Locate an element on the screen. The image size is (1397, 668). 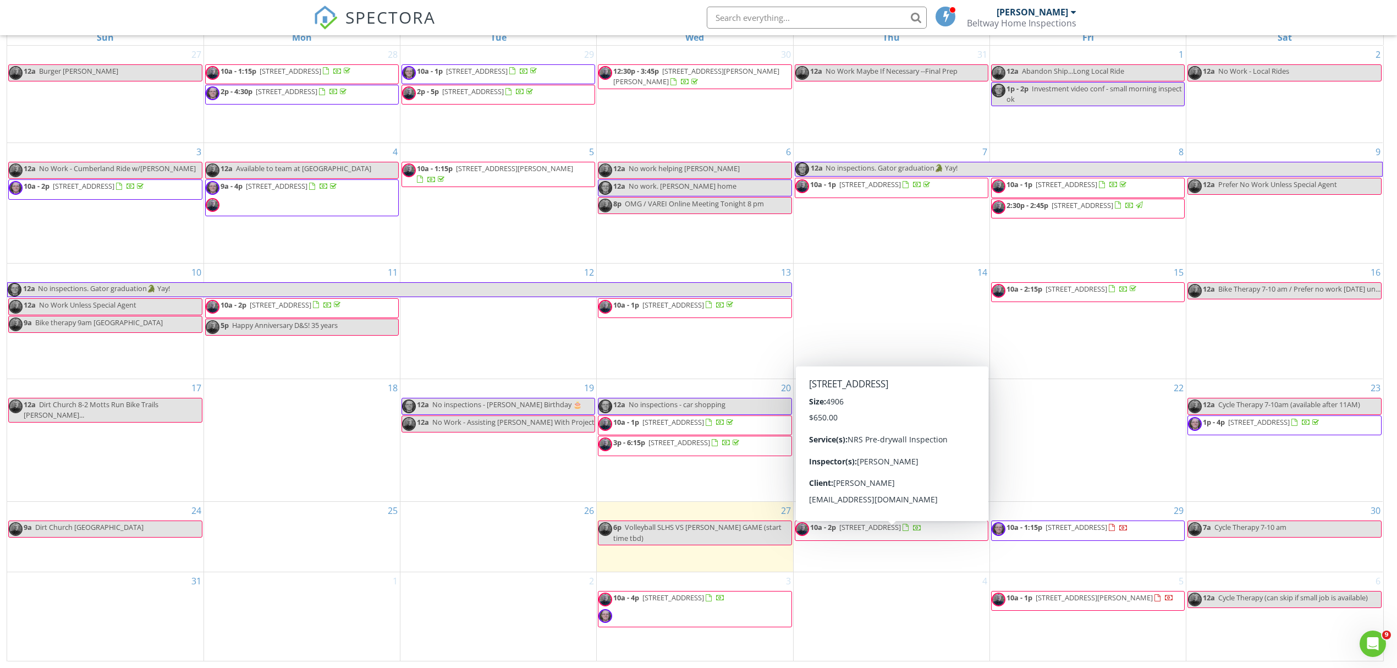
a: Go to August 31, 2025 is located at coordinates (196, 581).